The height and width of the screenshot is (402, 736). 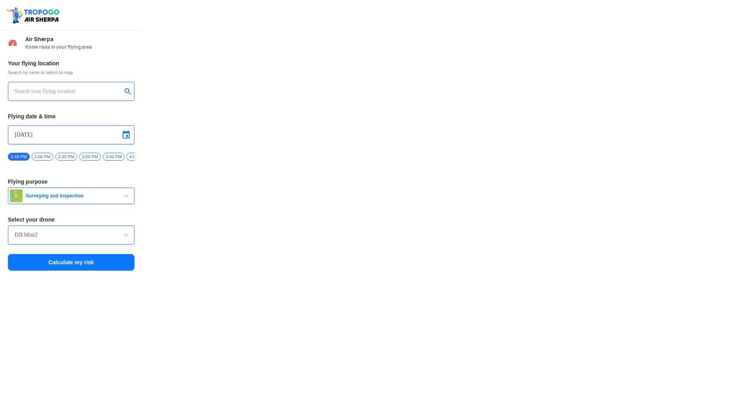 I want to click on h3: Your flying location, so click(x=71, y=63).